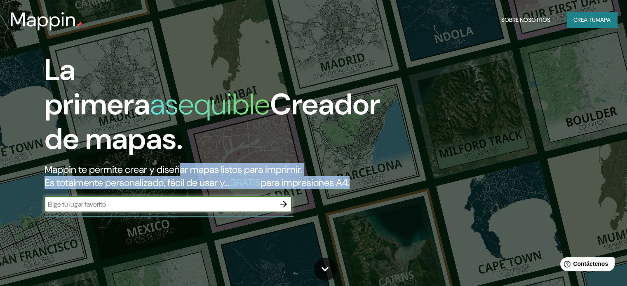 This screenshot has width=627, height=286. Describe the element at coordinates (43, 19) in the screenshot. I see `font: Mappin` at that location.